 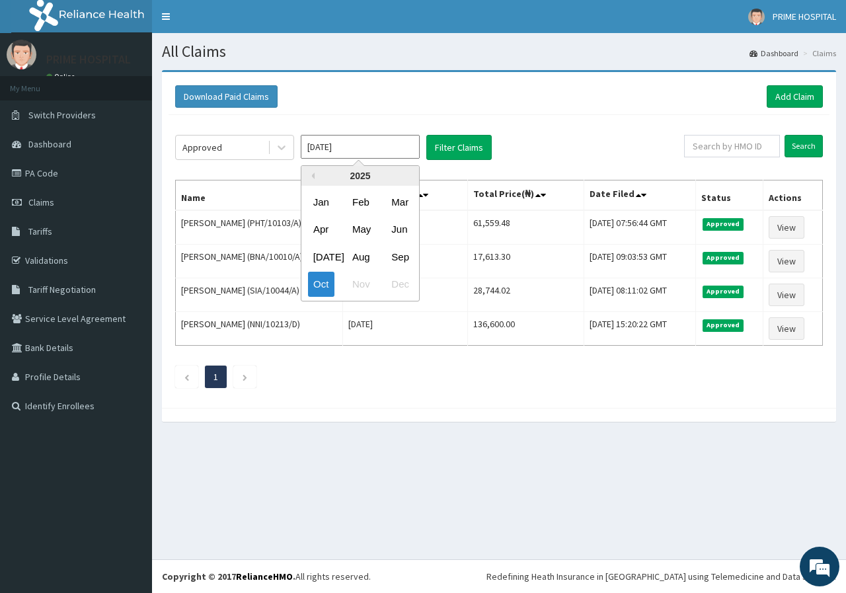 What do you see at coordinates (202, 147) in the screenshot?
I see `div: Approved` at bounding box center [202, 147].